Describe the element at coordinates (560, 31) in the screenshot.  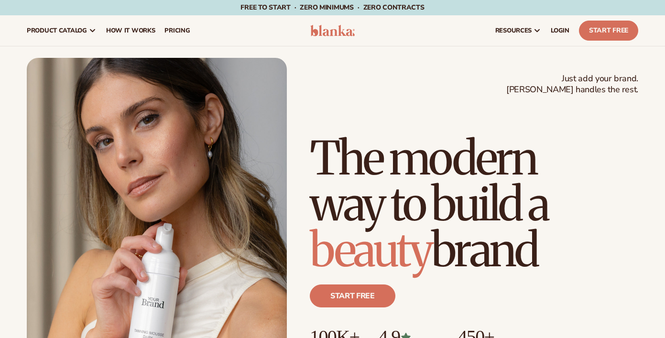
I see `a: LOGIN` at that location.